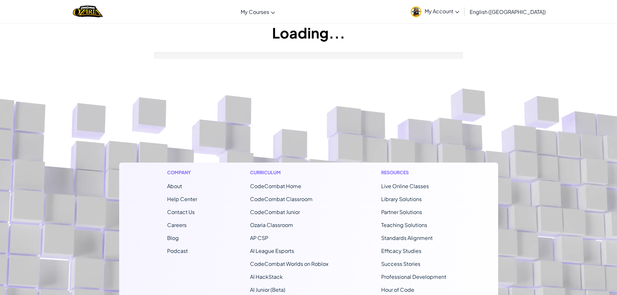 The width and height of the screenshot is (617, 295). What do you see at coordinates (289, 264) in the screenshot?
I see `a: CodeCombat Worlds on Roblox` at bounding box center [289, 264].